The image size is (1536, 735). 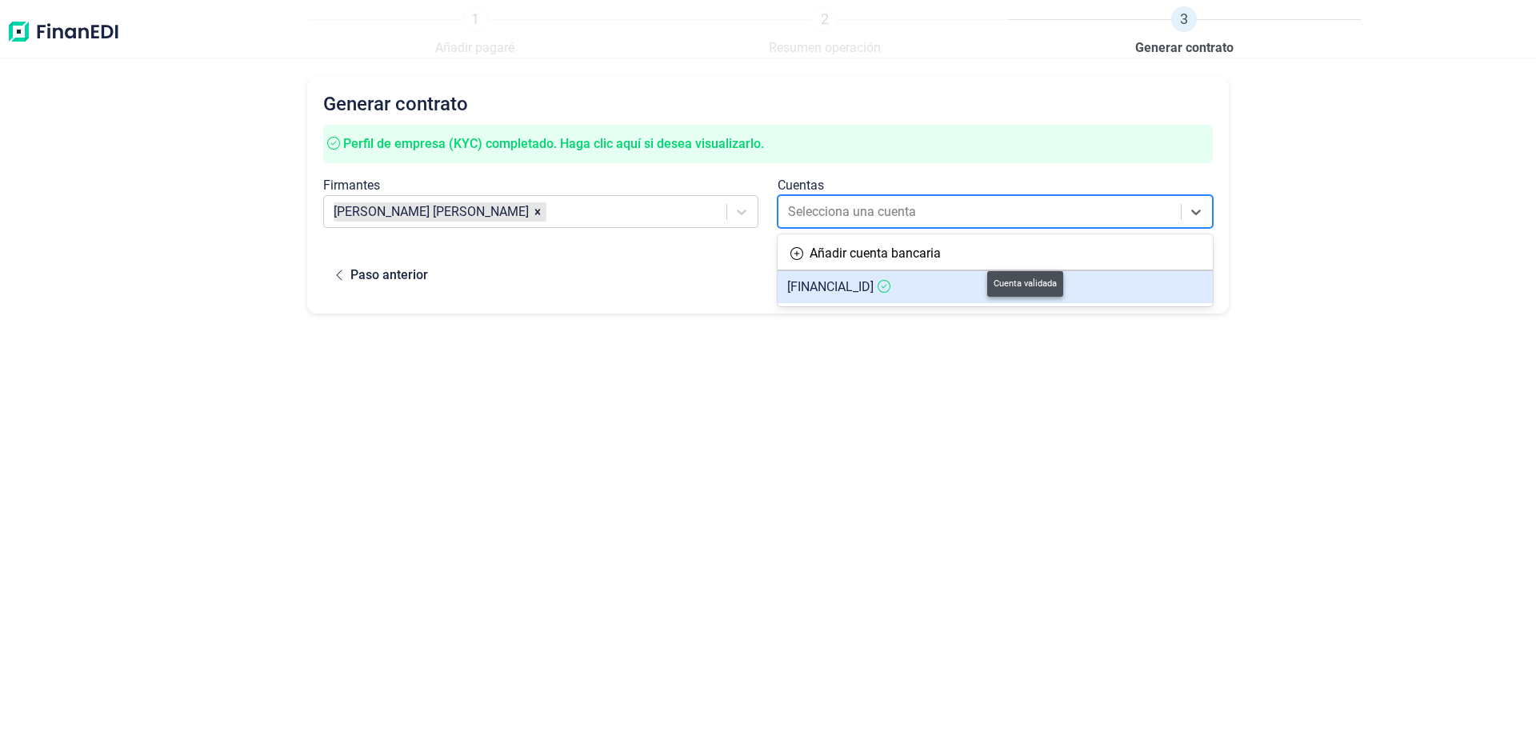 What do you see at coordinates (537, 212) in the screenshot?
I see `div: Remove ALEXIS` at bounding box center [537, 212].